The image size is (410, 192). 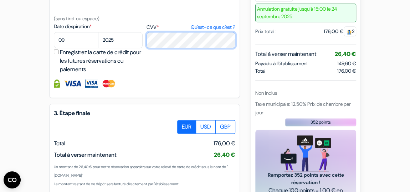 I want to click on span: 2, so click(x=350, y=31).